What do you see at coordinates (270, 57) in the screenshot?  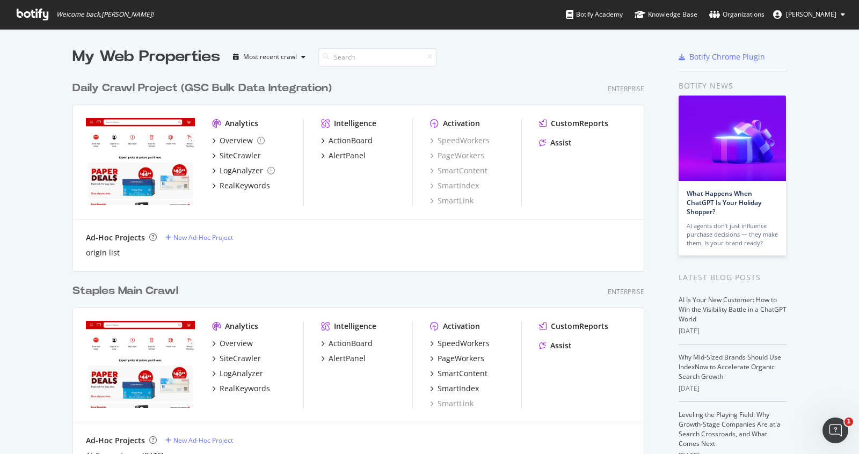 I see `div: Most recent crawl` at bounding box center [270, 57].